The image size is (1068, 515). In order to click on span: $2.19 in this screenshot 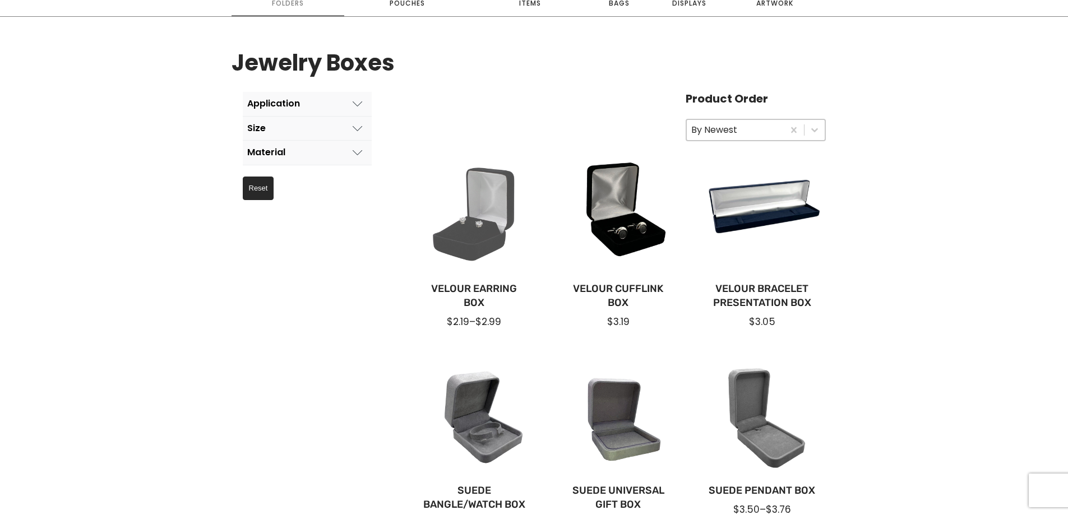, I will do `click(458, 322)`.